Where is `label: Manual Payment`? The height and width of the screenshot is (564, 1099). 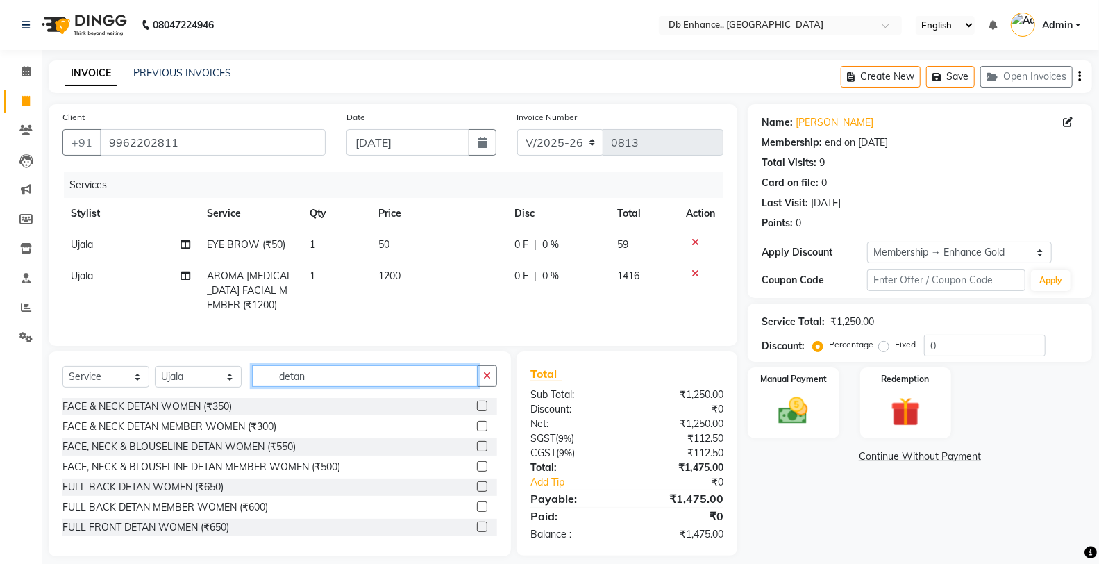
label: Manual Payment is located at coordinates (793, 379).